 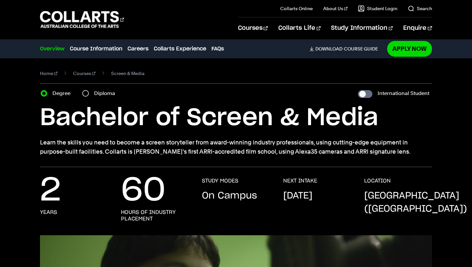 What do you see at coordinates (300, 181) in the screenshot?
I see `h3: NEXT INTAKE` at bounding box center [300, 181].